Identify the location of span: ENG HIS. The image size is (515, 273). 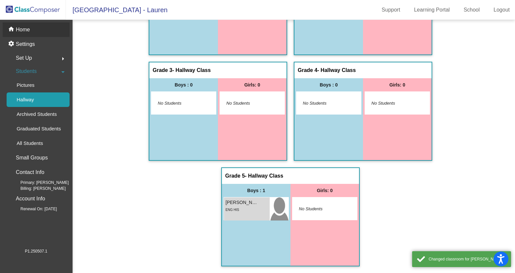
(232, 210).